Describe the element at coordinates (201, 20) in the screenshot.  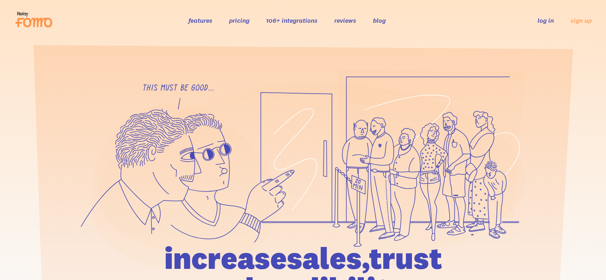
I see `a: features` at that location.